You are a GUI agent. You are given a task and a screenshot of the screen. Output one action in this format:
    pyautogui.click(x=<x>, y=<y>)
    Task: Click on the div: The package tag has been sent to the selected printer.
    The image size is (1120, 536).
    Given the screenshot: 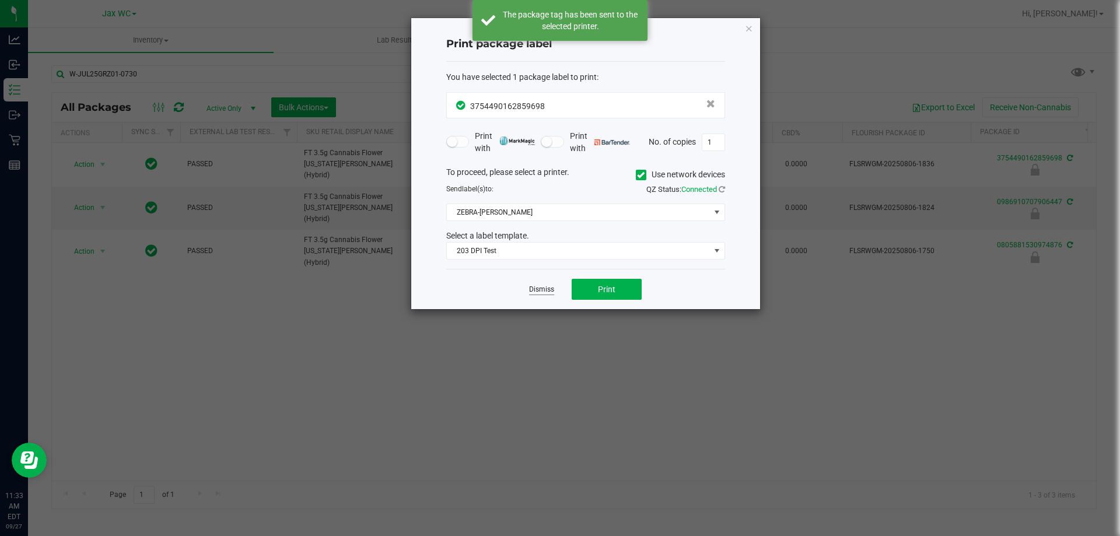 What is the action you would take?
    pyautogui.click(x=570, y=20)
    